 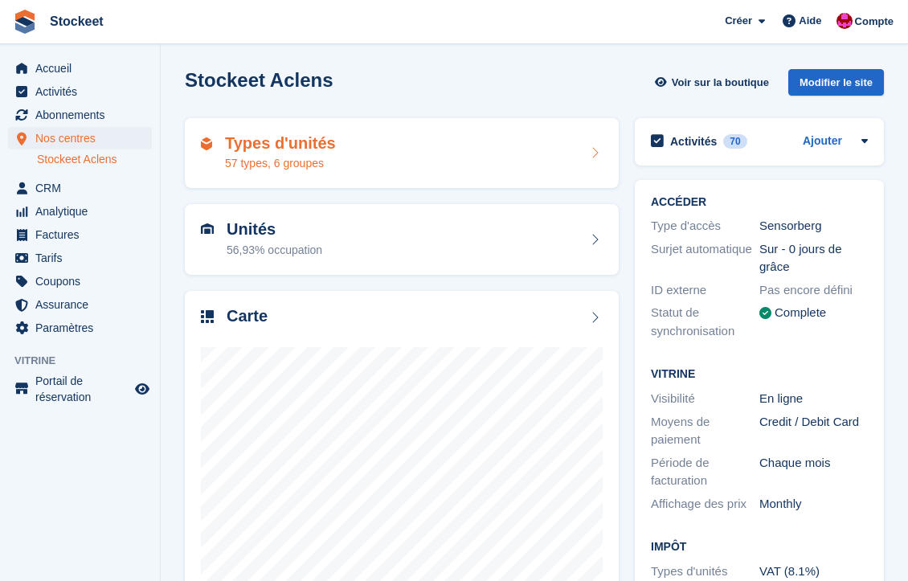 I want to click on div: Chaque mois, so click(x=813, y=472).